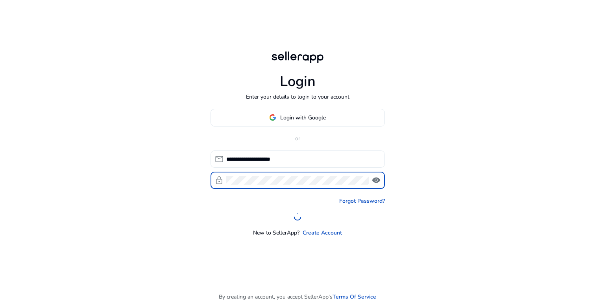 Image resolution: width=595 pixels, height=308 pixels. What do you see at coordinates (322, 233) in the screenshot?
I see `a: Create Account` at bounding box center [322, 233].